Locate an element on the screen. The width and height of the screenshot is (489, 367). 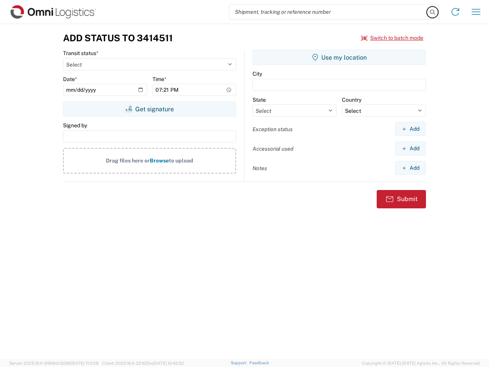
label: Date is located at coordinates (70, 79).